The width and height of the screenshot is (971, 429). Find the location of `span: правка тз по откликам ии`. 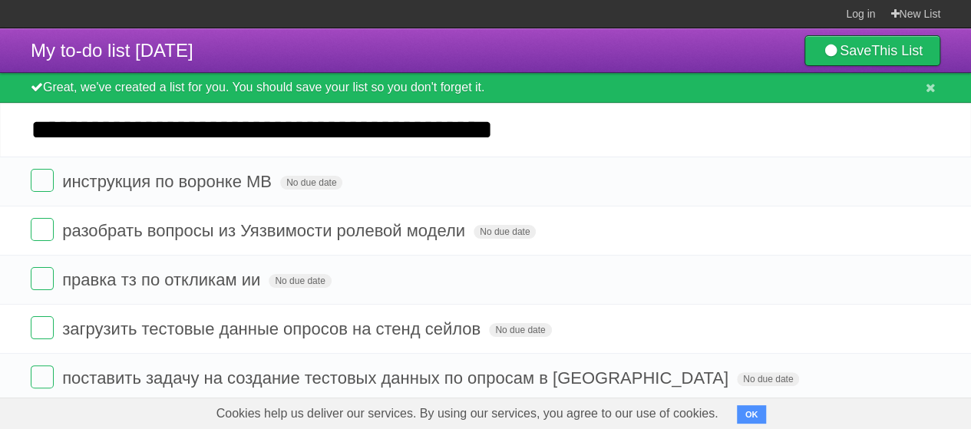

span: правка тз по откликам ии is located at coordinates (163, 280).